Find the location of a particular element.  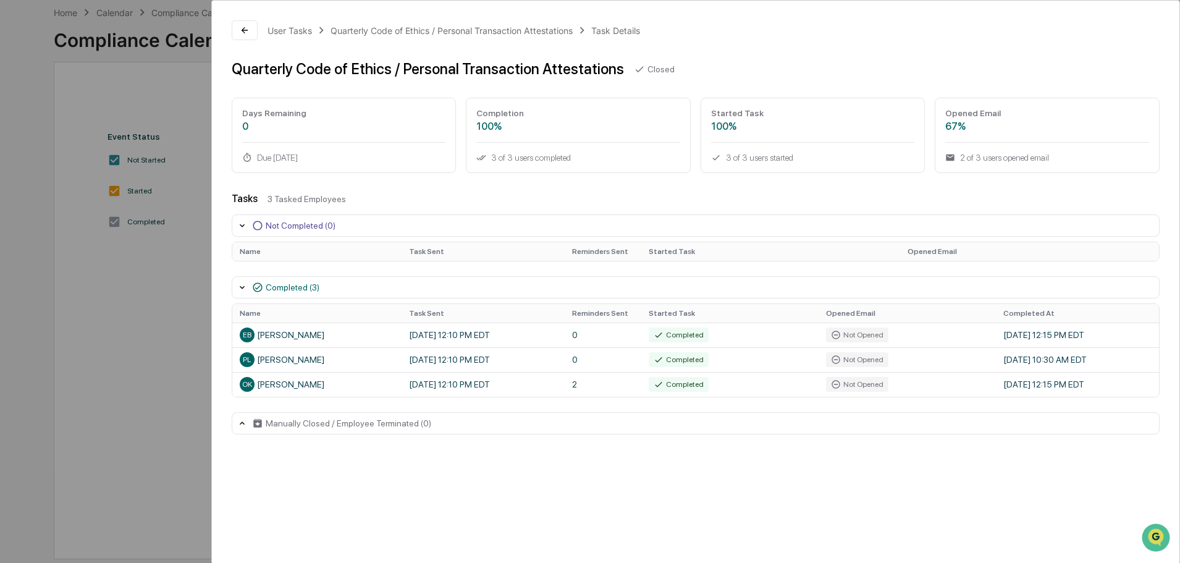

div: Tasks is located at coordinates (245, 198).